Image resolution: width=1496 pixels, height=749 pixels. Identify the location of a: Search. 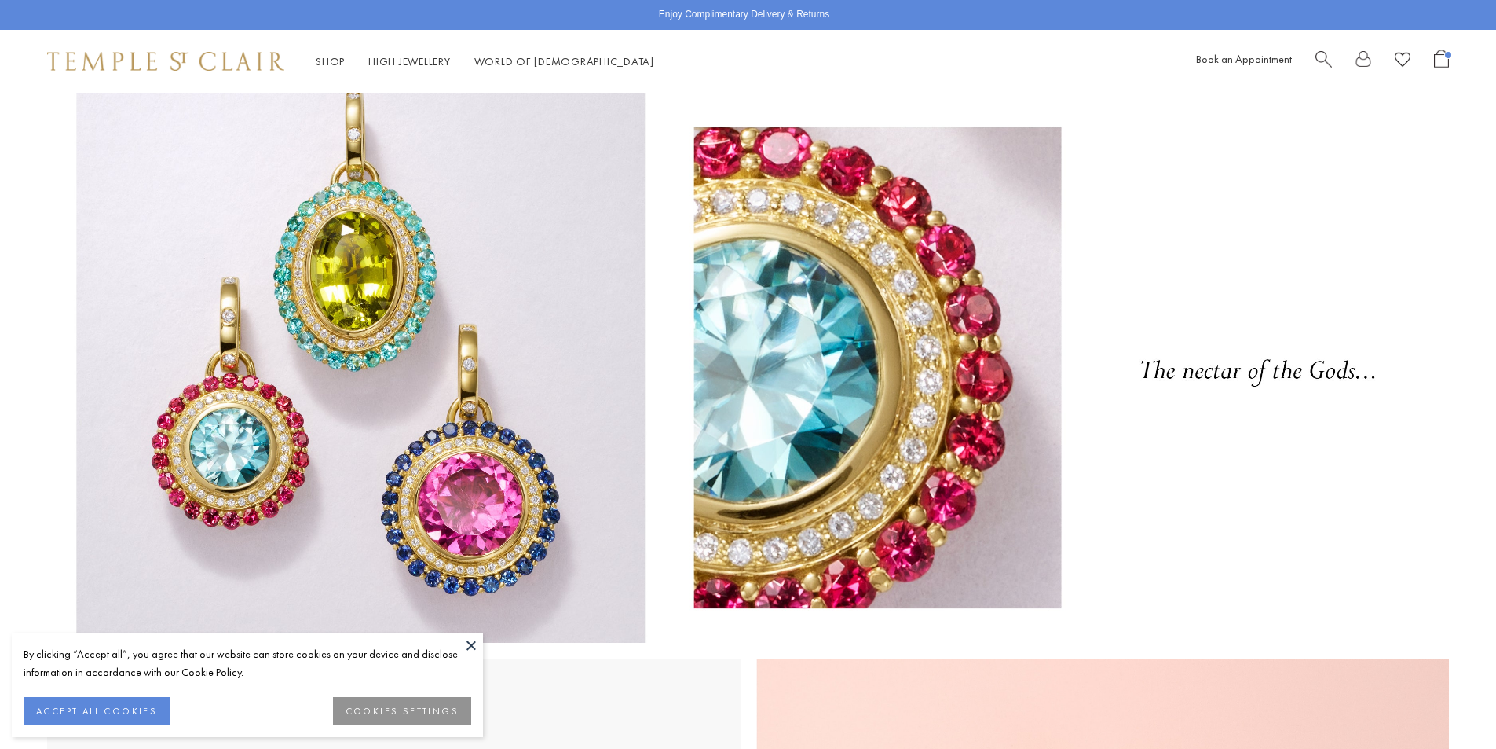
(1324, 61).